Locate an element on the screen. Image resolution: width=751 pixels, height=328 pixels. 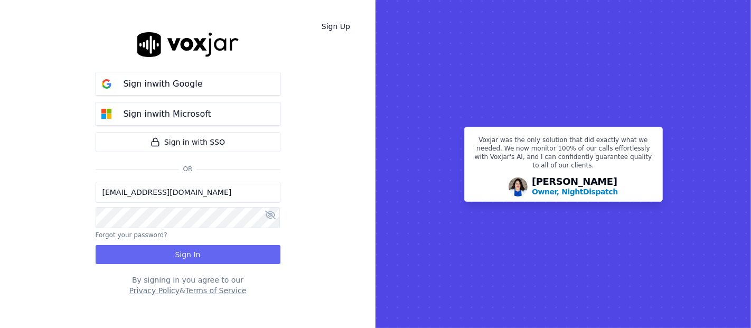
p: Sign in with Microsoft is located at coordinates (167, 114).